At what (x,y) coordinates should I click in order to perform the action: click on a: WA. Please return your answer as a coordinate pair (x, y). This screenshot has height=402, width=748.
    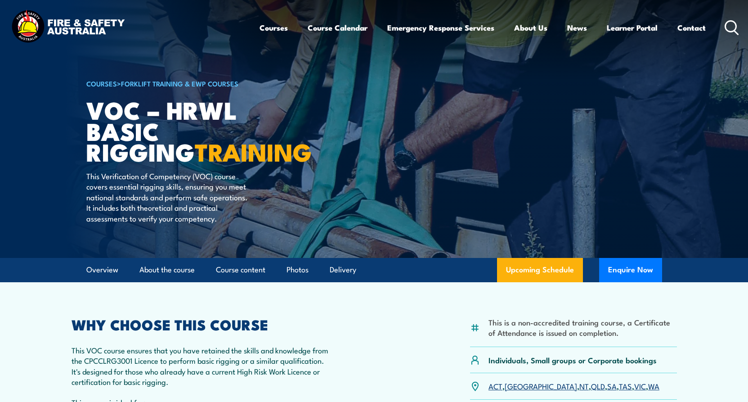
    Looking at the image, I should click on (654, 385).